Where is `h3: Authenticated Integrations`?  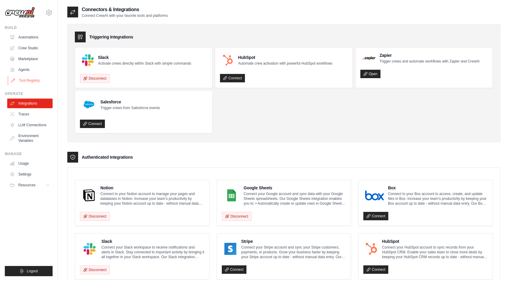 h3: Authenticated Integrations is located at coordinates (107, 157).